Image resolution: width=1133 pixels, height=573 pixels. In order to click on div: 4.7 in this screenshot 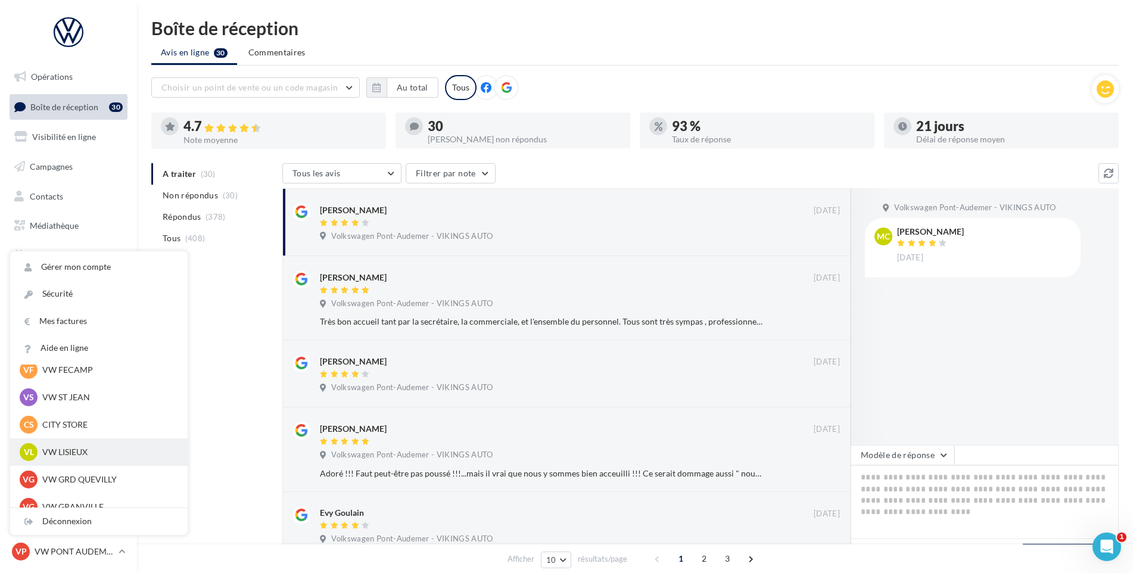, I will do `click(280, 126)`.